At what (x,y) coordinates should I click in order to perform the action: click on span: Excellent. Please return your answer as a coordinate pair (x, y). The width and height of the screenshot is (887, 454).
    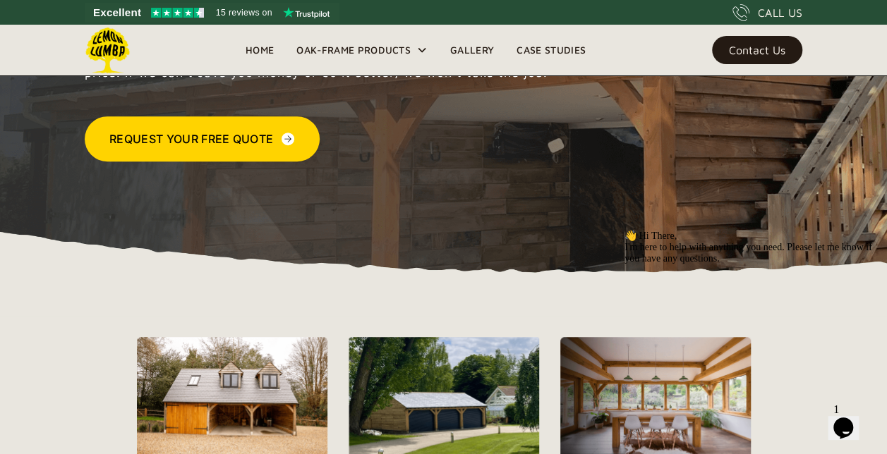
    Looking at the image, I should click on (117, 13).